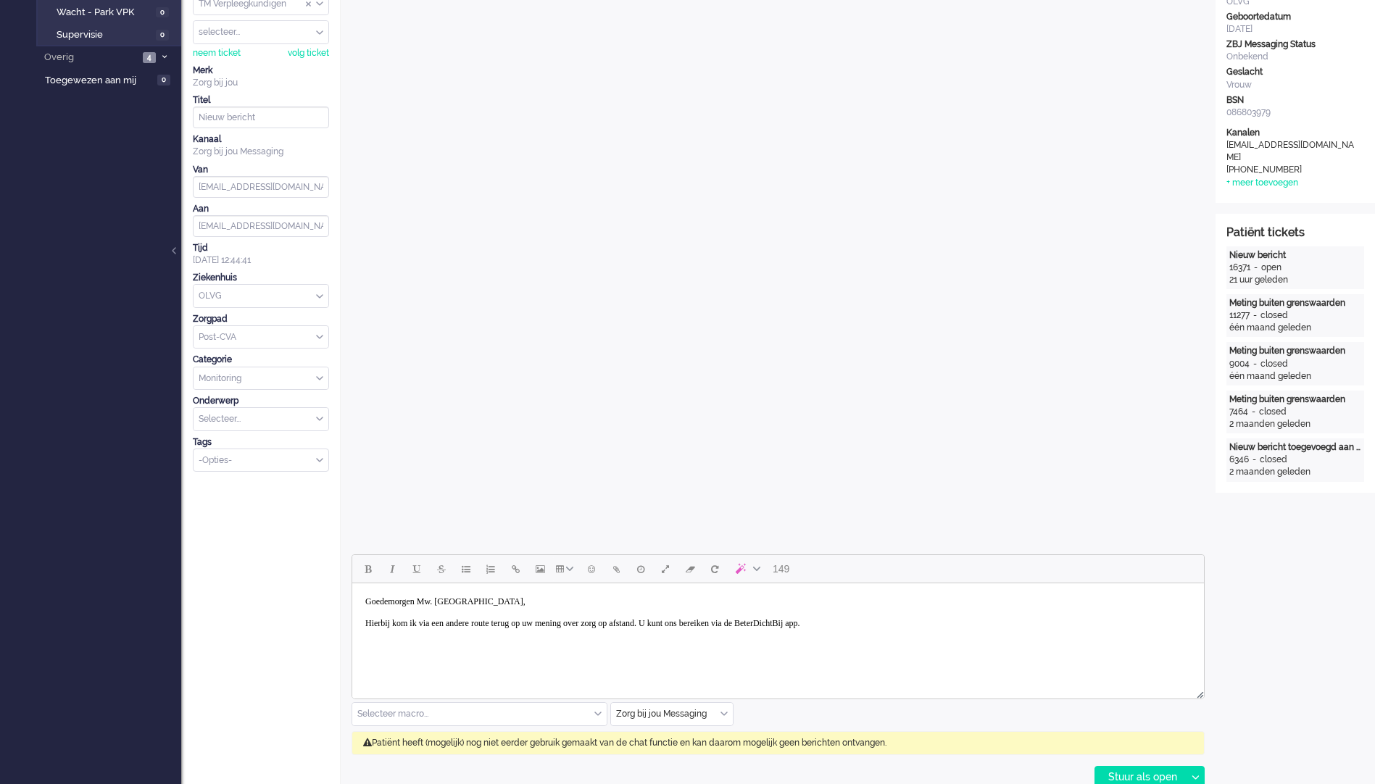  Describe the element at coordinates (217, 53) in the screenshot. I see `div: neem ticket` at that location.